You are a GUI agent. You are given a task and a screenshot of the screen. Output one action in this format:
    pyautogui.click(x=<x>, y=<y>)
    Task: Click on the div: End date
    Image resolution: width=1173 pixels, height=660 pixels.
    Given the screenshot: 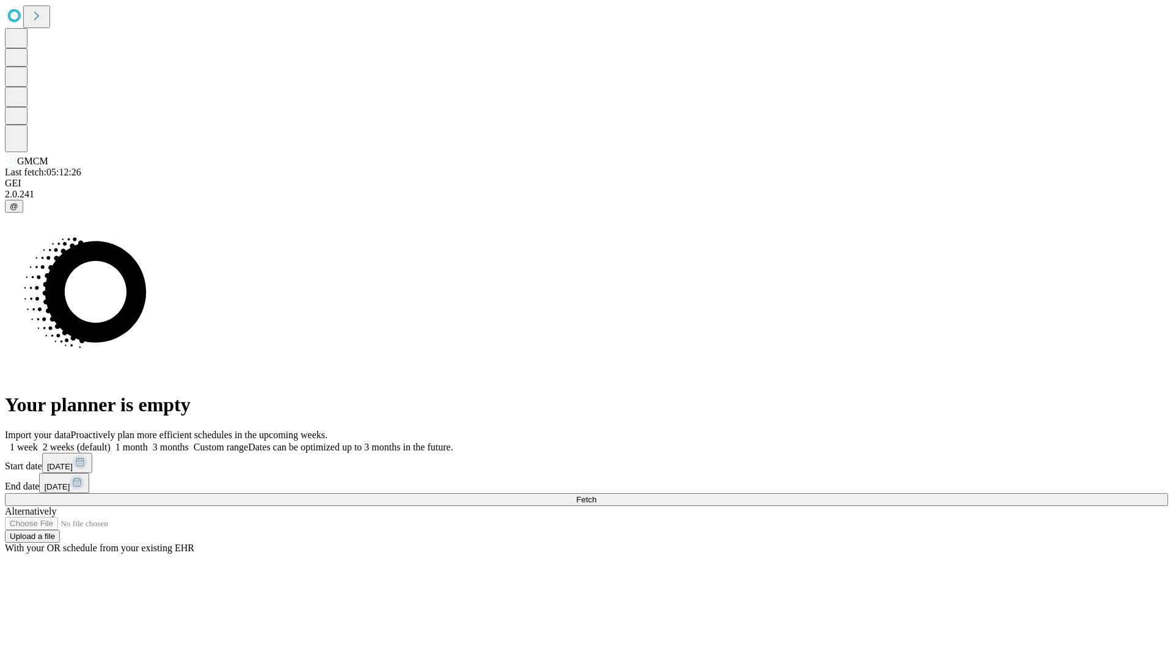 What is the action you would take?
    pyautogui.click(x=587, y=483)
    